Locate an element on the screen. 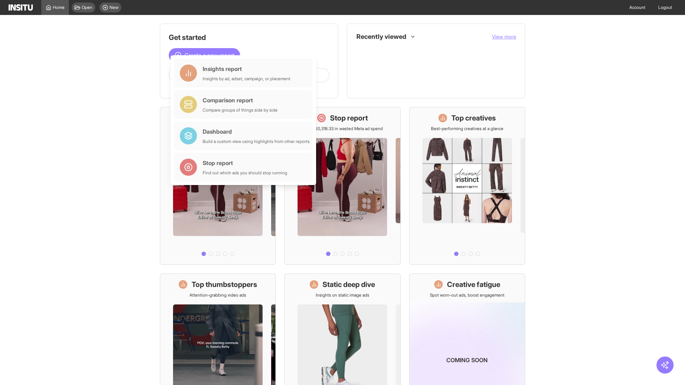 Image resolution: width=685 pixels, height=385 pixels. p: Save £20,318.33 in wasted Meta ad spend is located at coordinates (342, 129).